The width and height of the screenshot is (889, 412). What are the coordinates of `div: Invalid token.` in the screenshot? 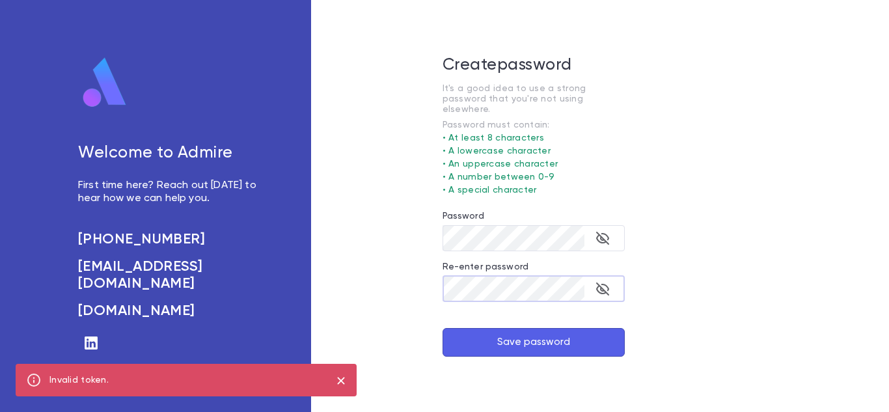 It's located at (79, 380).